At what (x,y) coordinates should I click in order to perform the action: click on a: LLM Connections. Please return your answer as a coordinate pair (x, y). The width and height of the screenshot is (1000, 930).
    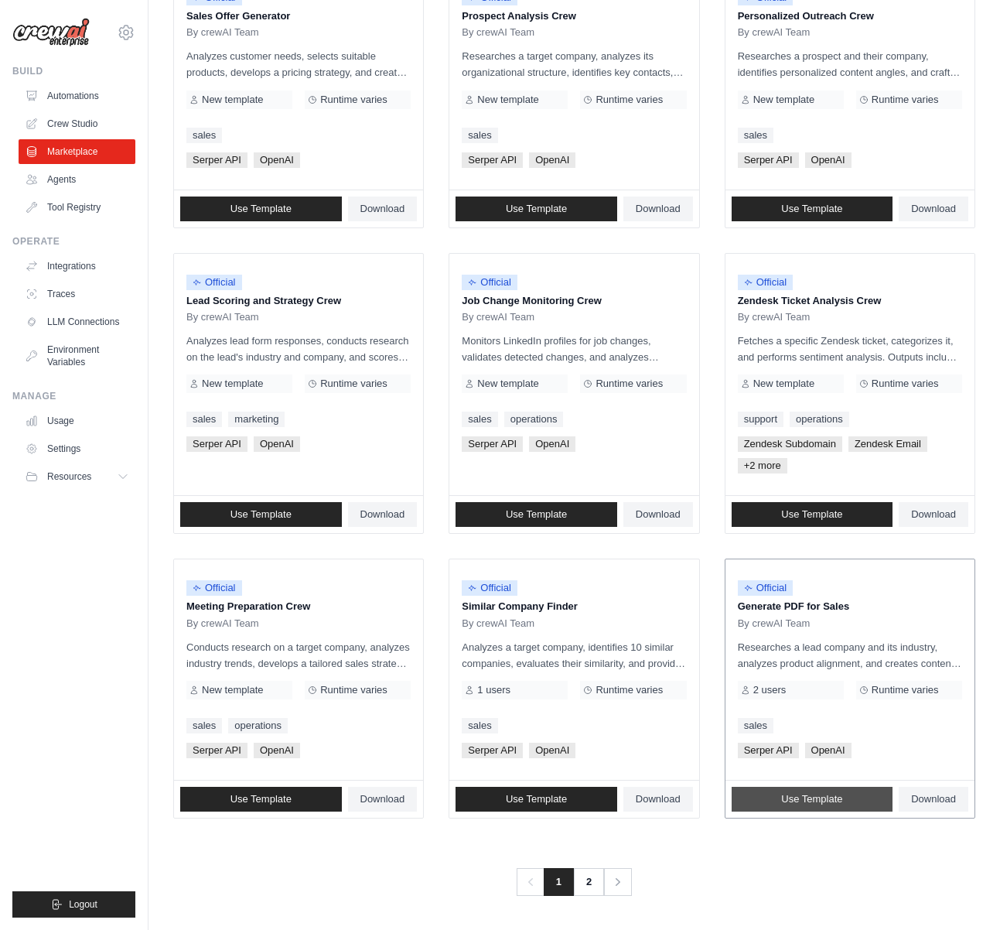
    Looking at the image, I should click on (77, 322).